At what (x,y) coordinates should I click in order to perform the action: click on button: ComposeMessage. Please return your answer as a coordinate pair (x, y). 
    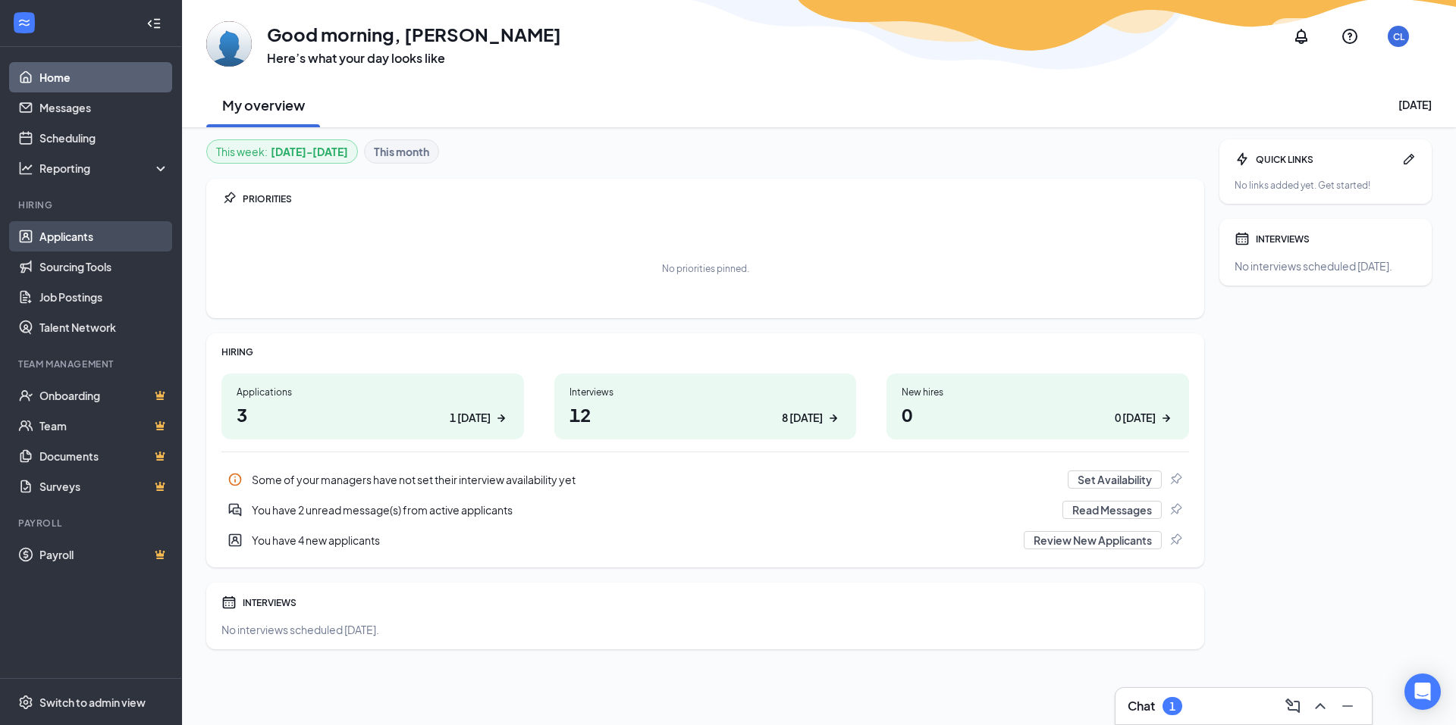
    Looking at the image, I should click on (1293, 707).